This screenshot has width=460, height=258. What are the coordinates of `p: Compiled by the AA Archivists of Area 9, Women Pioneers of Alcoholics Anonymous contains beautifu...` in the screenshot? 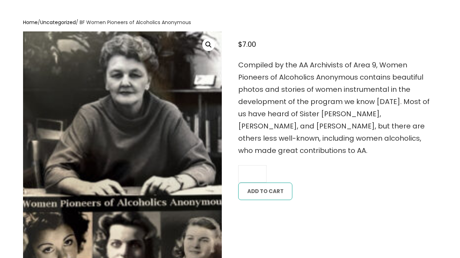 It's located at (337, 108).